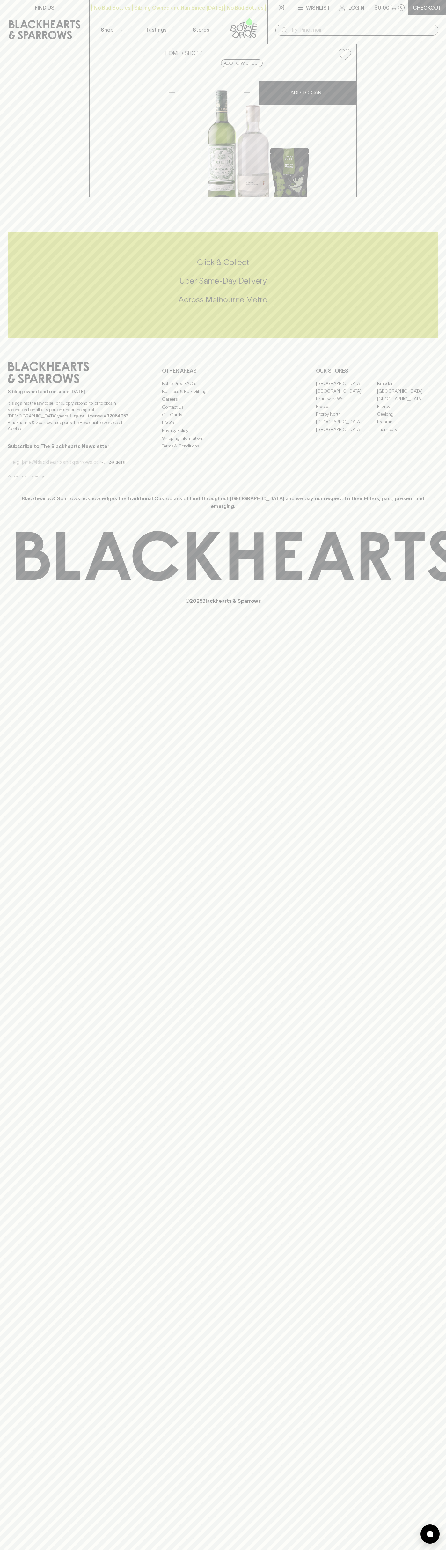 This screenshot has height=1550, width=446. What do you see at coordinates (377, 371) in the screenshot?
I see `p: OUR STORES` at bounding box center [377, 371].